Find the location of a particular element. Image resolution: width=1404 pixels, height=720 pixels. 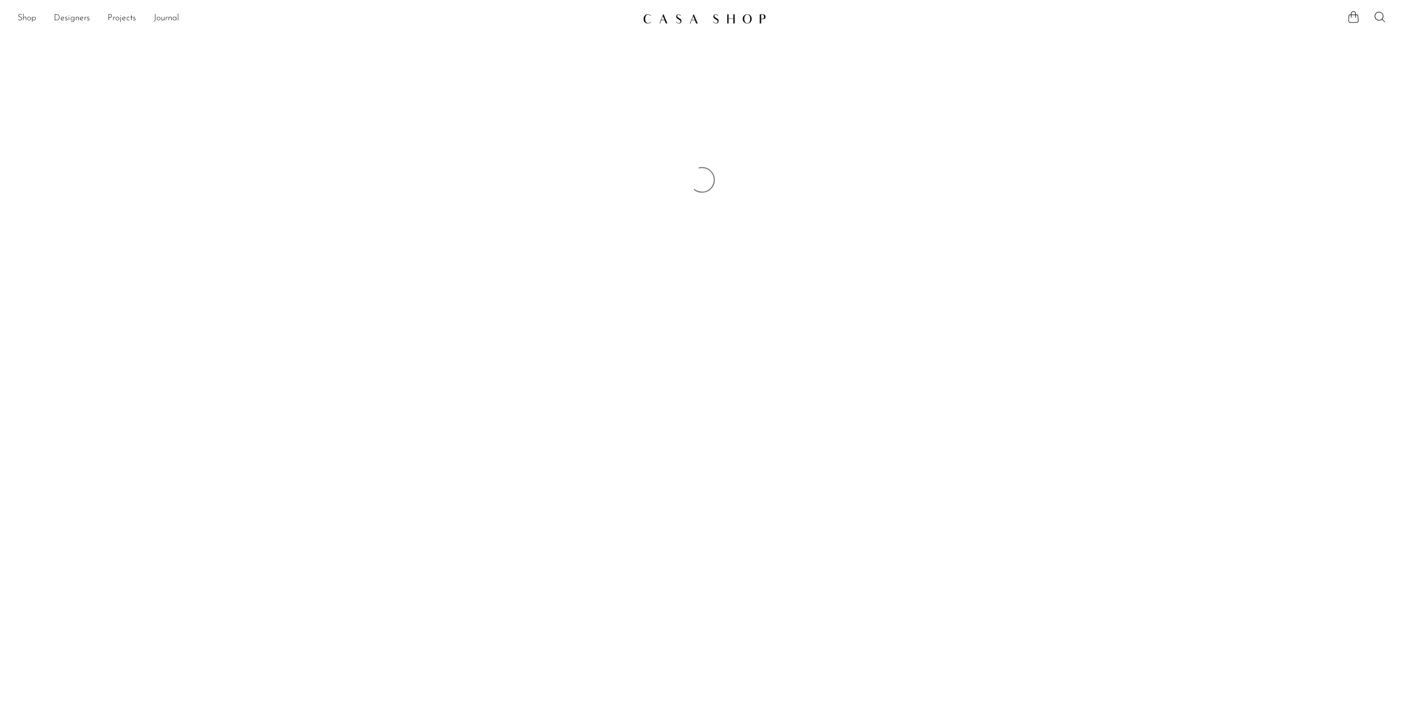

a: Projects is located at coordinates (122, 19).